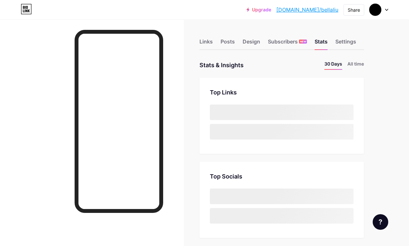 Image resolution: width=409 pixels, height=246 pixels. Describe the element at coordinates (282, 176) in the screenshot. I see `div: Top Socials` at that location.